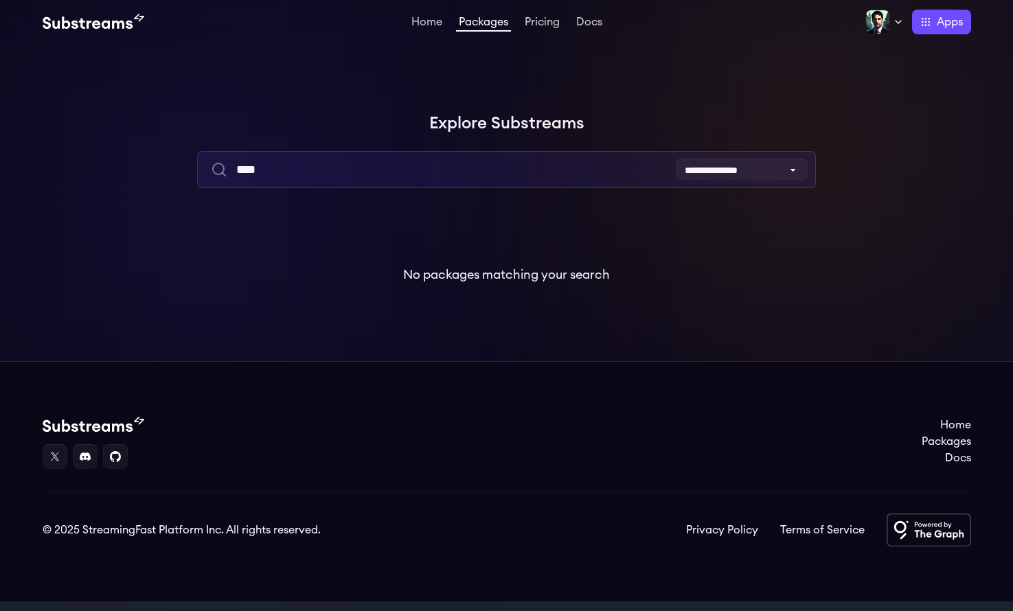  What do you see at coordinates (542, 23) in the screenshot?
I see `a: Pricing` at bounding box center [542, 23].